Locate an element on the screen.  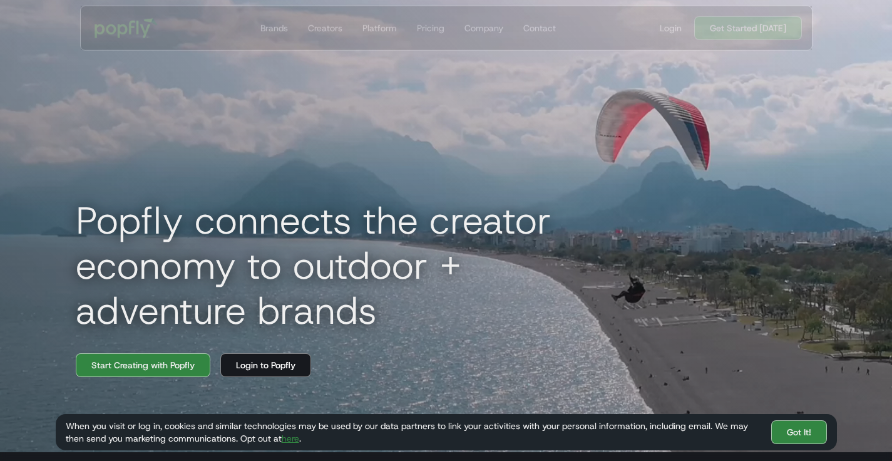
a: Login to Popfly is located at coordinates (265, 365).